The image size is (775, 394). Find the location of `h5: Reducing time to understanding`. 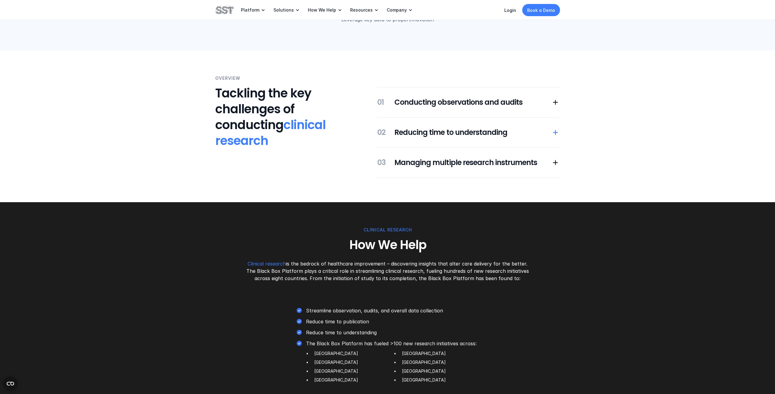

h5: Reducing time to understanding is located at coordinates (473, 133).